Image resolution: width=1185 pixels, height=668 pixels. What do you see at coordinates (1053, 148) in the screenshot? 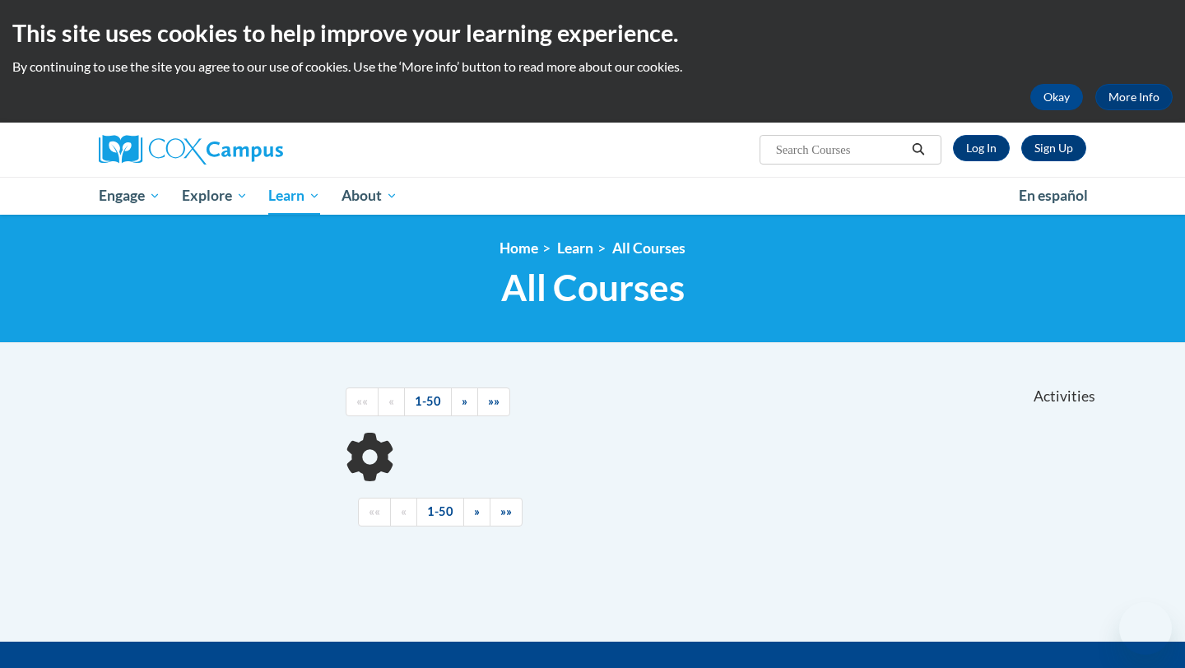
I see `a: Register` at bounding box center [1053, 148].